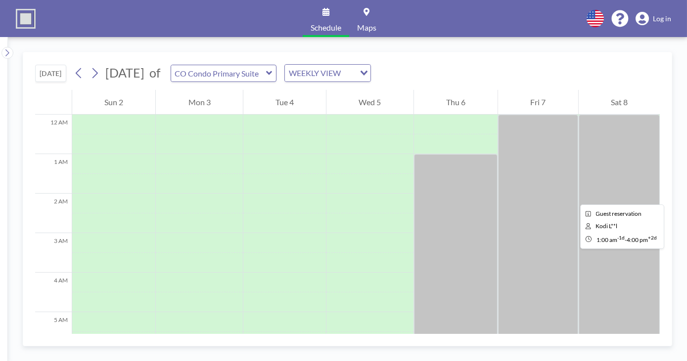 This screenshot has height=361, width=687. I want to click on div: Tue 4, so click(284, 102).